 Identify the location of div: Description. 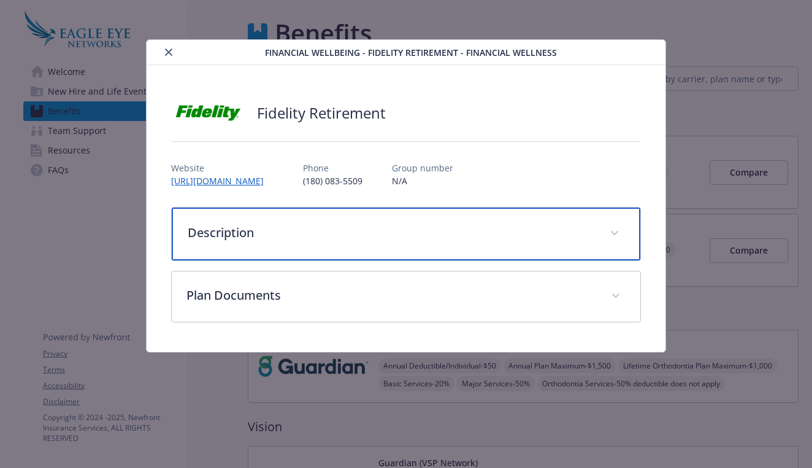
(406, 234).